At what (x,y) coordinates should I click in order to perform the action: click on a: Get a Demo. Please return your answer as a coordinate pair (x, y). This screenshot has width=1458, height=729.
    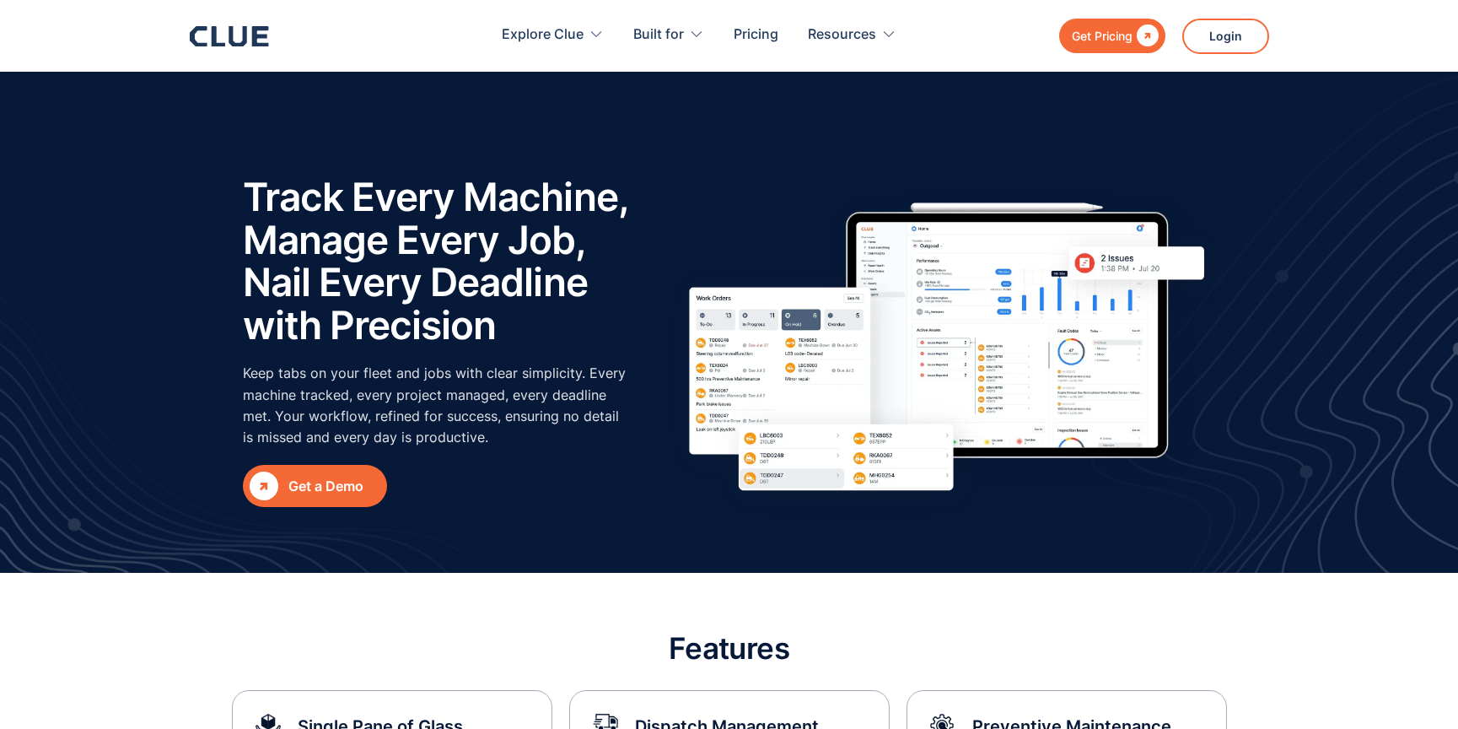
    Looking at the image, I should click on (315, 486).